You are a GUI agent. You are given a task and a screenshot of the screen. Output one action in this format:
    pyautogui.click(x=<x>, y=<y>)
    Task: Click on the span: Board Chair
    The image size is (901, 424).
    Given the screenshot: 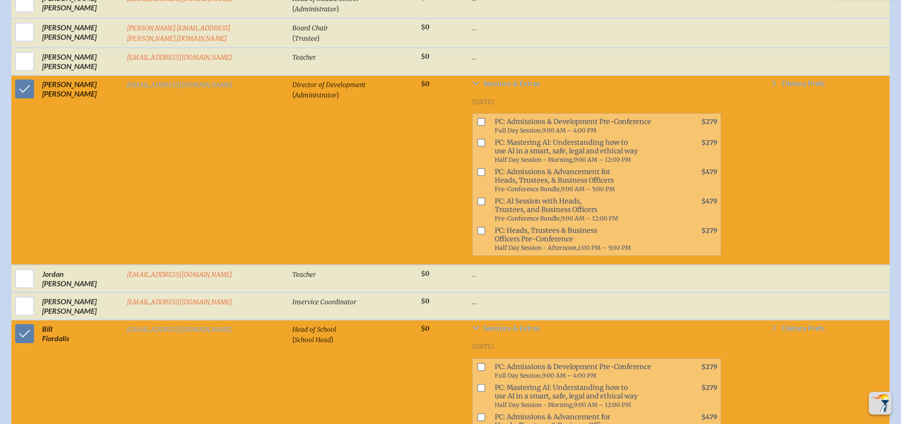 What is the action you would take?
    pyautogui.click(x=310, y=28)
    